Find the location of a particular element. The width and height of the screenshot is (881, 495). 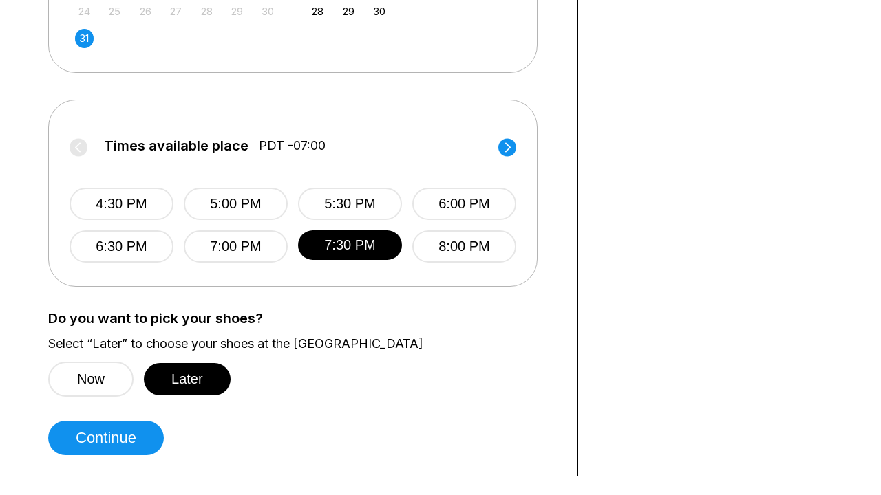

label: Do you want to pick your shoes? is located at coordinates (302, 319).